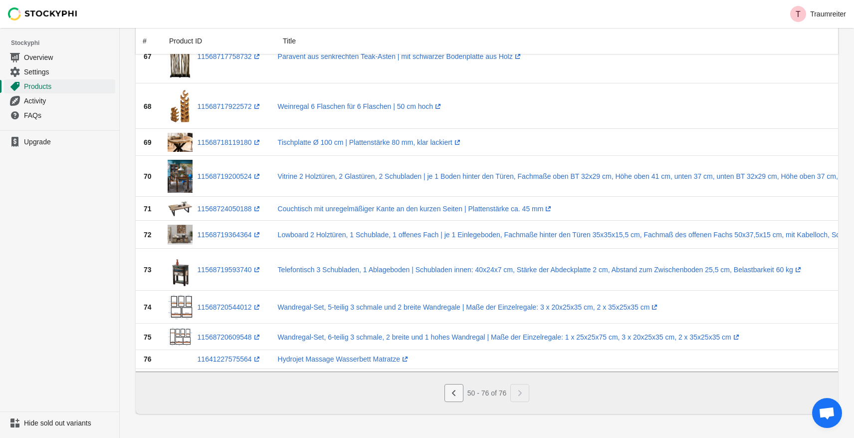  Describe the element at coordinates (43, 14) in the screenshot. I see `img: Stockyphi` at that location.